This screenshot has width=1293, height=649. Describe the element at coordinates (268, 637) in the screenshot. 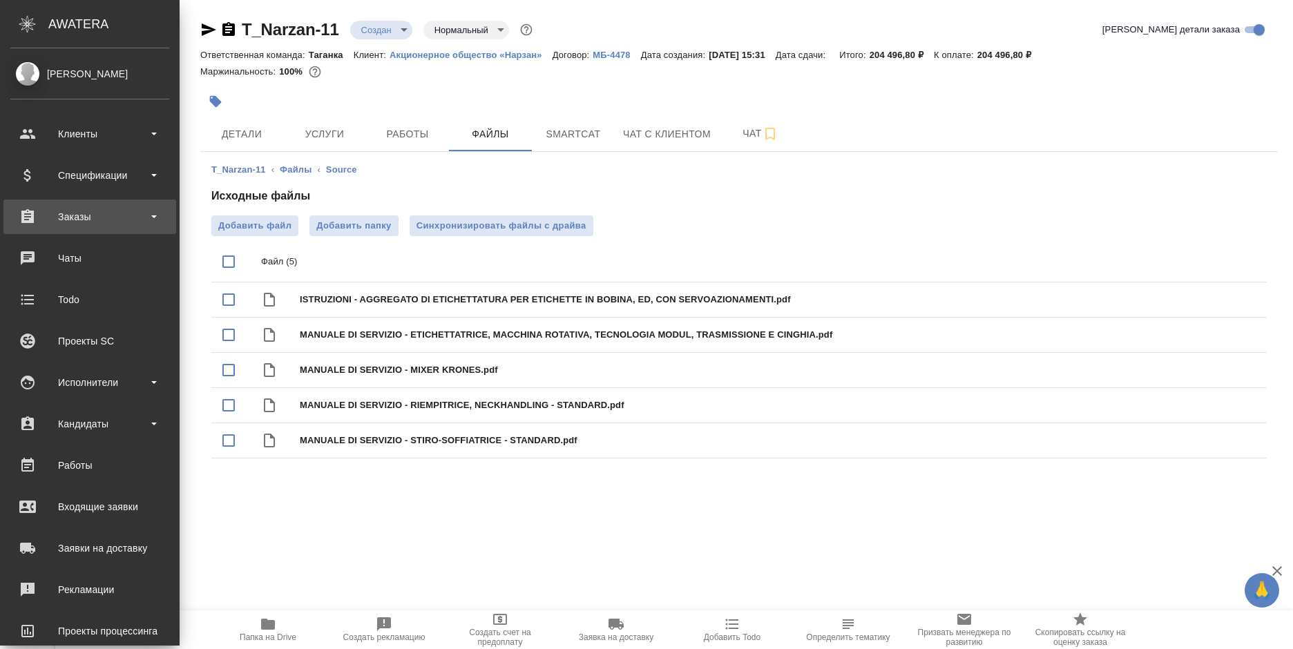

I see `span: Папка на Drive` at that location.